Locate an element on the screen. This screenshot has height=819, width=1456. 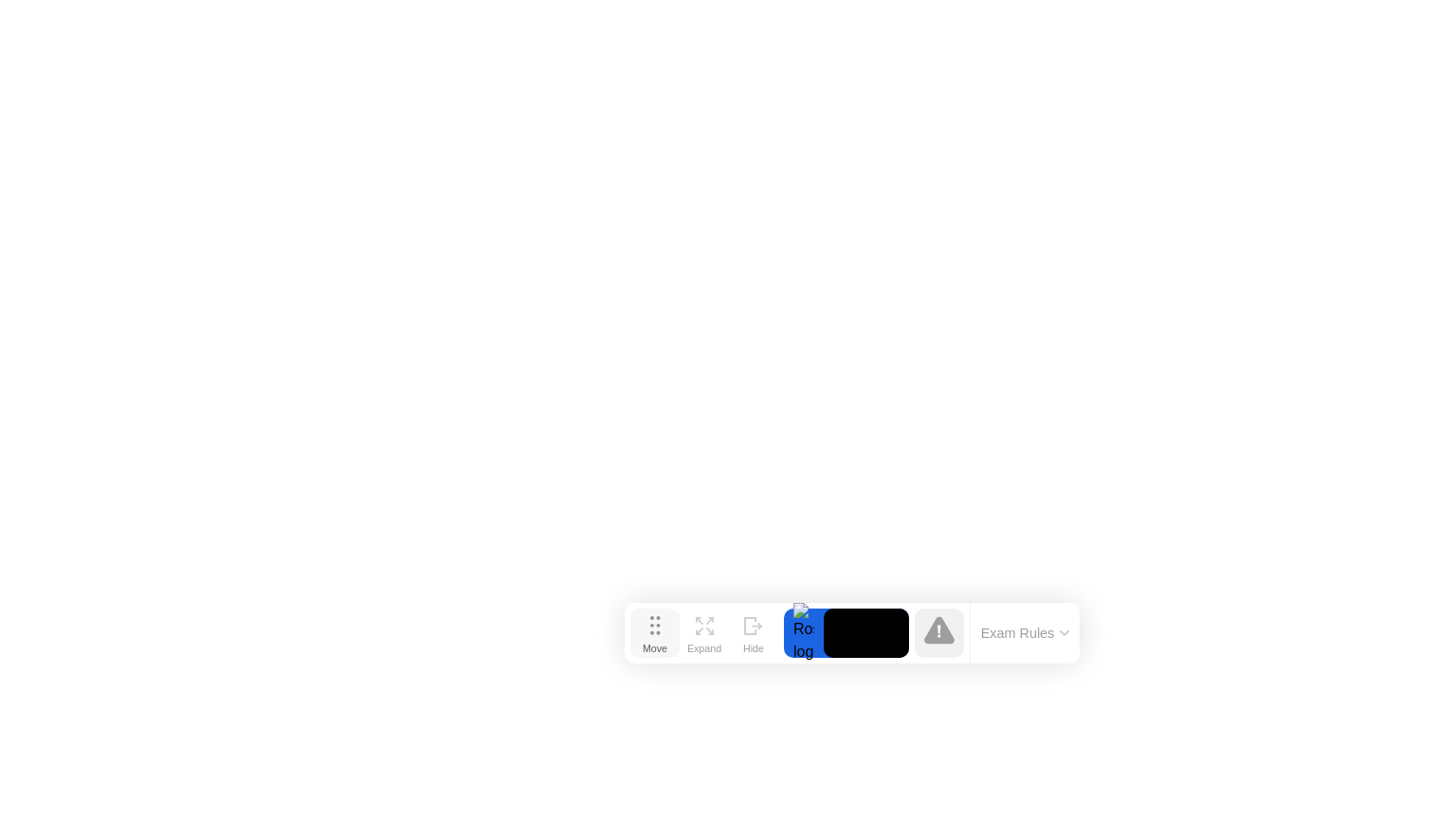
button: Expand is located at coordinates (704, 633).